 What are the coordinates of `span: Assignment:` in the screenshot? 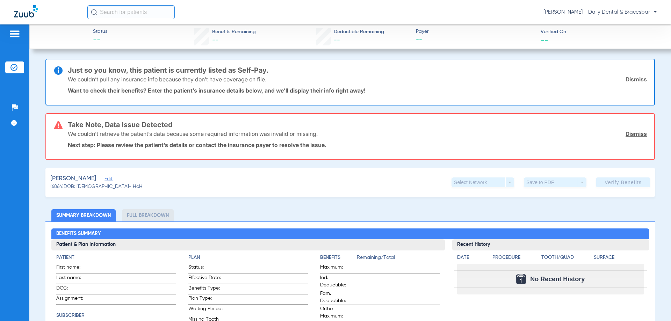 It's located at (73, 299).